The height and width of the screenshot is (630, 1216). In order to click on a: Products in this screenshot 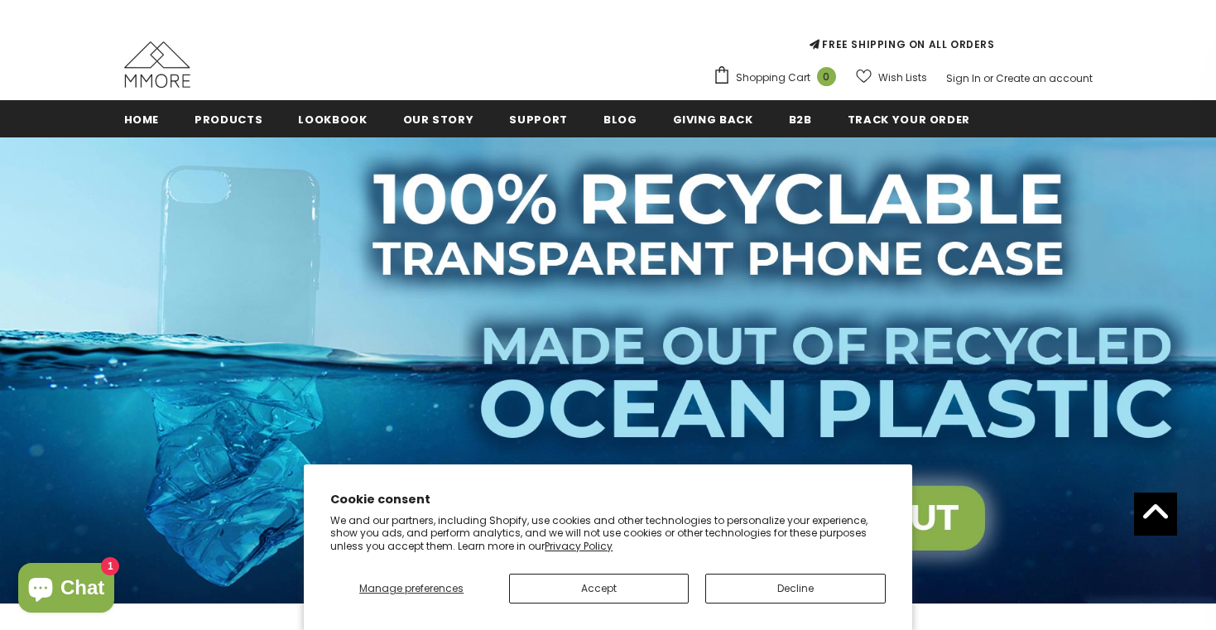, I will do `click(229, 118)`.